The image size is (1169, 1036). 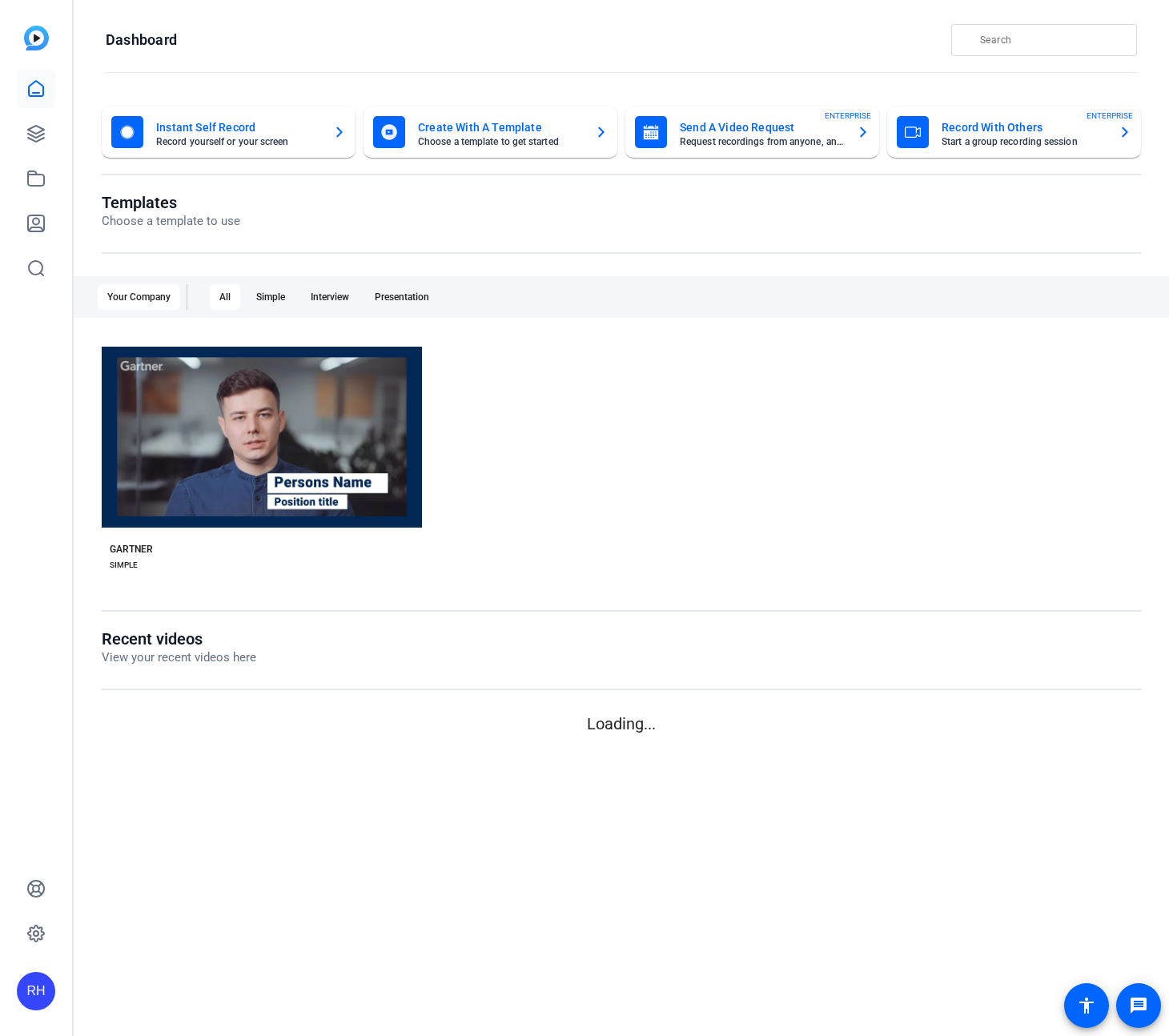 What do you see at coordinates (1139, 1006) in the screenshot?
I see `mat-icon: message` at bounding box center [1139, 1006].